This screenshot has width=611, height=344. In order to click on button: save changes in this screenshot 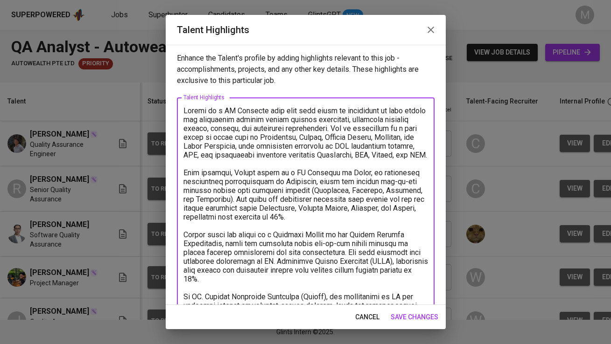, I will do `click(414, 317)`.